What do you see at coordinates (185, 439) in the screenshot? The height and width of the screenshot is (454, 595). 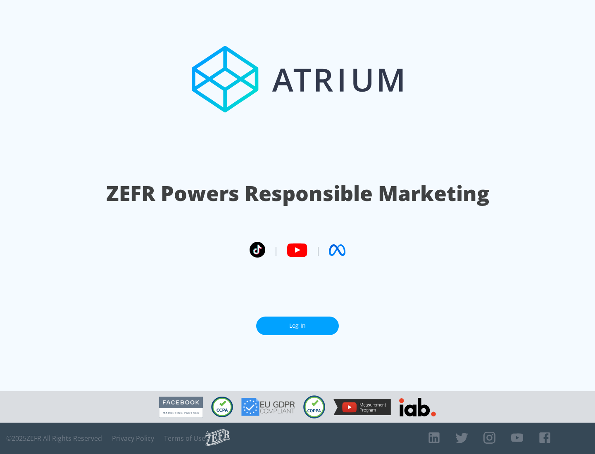 I see `a: Terms of Use` at bounding box center [185, 439].